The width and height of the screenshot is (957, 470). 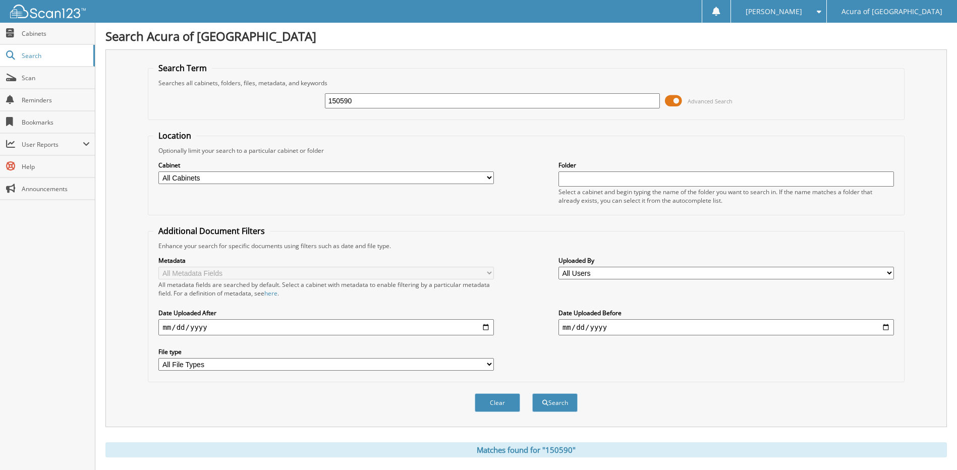 What do you see at coordinates (271, 293) in the screenshot?
I see `a: here` at bounding box center [271, 293].